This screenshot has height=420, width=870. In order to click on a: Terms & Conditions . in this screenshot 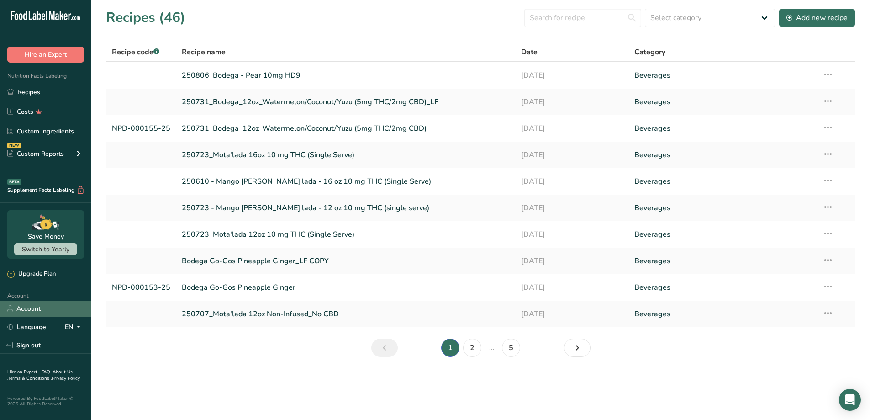, I will do `click(30, 378)`.